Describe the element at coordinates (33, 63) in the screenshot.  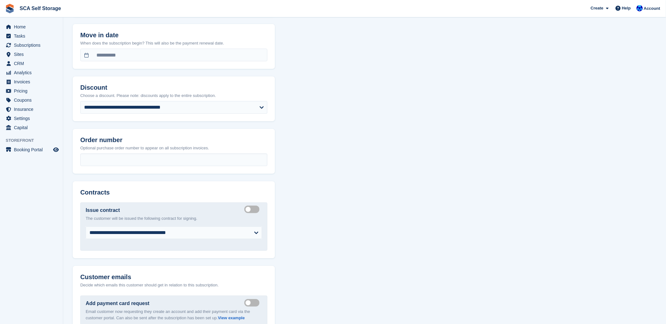
I see `span: CRM` at that location.